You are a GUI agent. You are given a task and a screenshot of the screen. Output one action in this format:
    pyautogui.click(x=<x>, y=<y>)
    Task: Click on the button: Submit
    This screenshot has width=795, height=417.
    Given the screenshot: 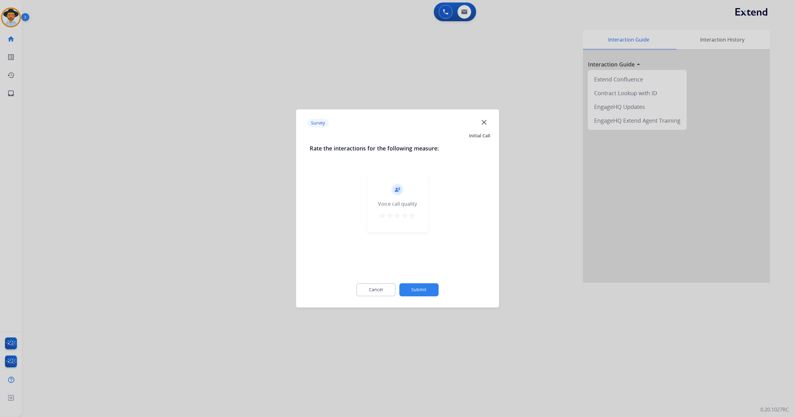 What is the action you would take?
    pyautogui.click(x=419, y=290)
    